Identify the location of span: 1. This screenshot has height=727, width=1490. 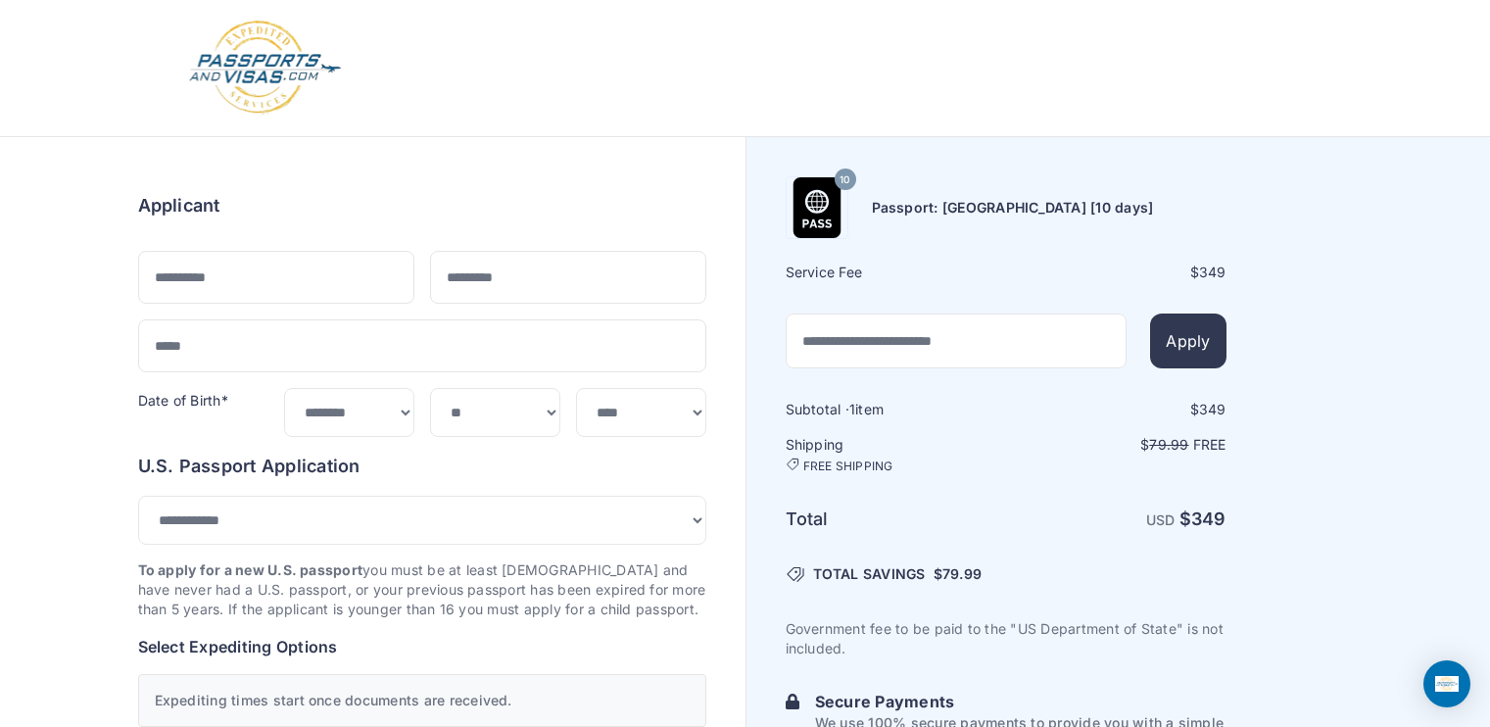
(852, 409).